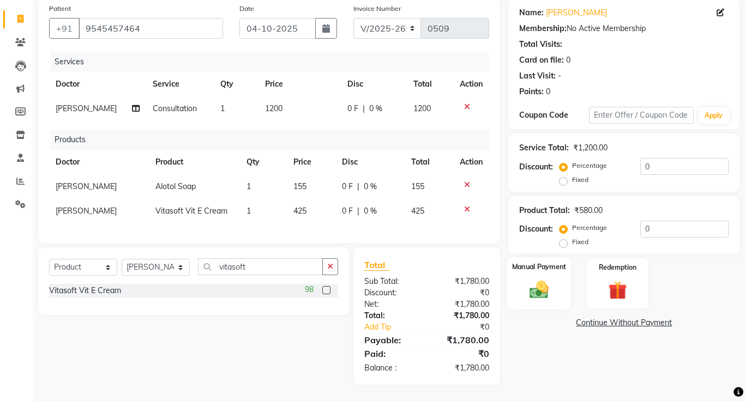 The image size is (745, 401). What do you see at coordinates (624, 323) in the screenshot?
I see `a: Continue Without Payment` at bounding box center [624, 323].